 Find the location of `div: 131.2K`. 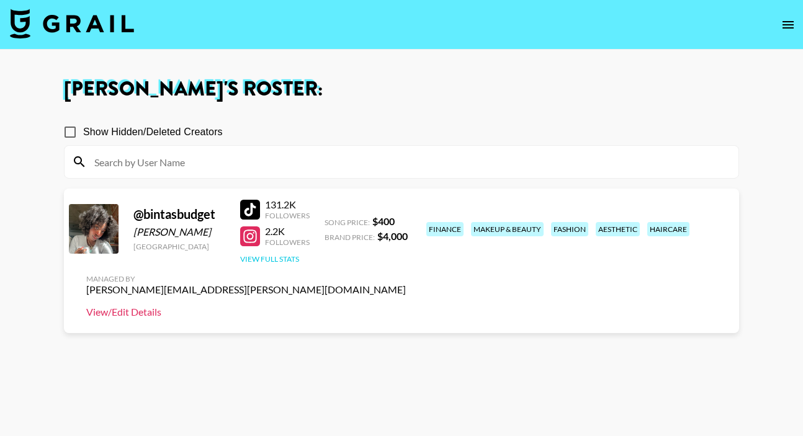

div: 131.2K is located at coordinates (287, 205).